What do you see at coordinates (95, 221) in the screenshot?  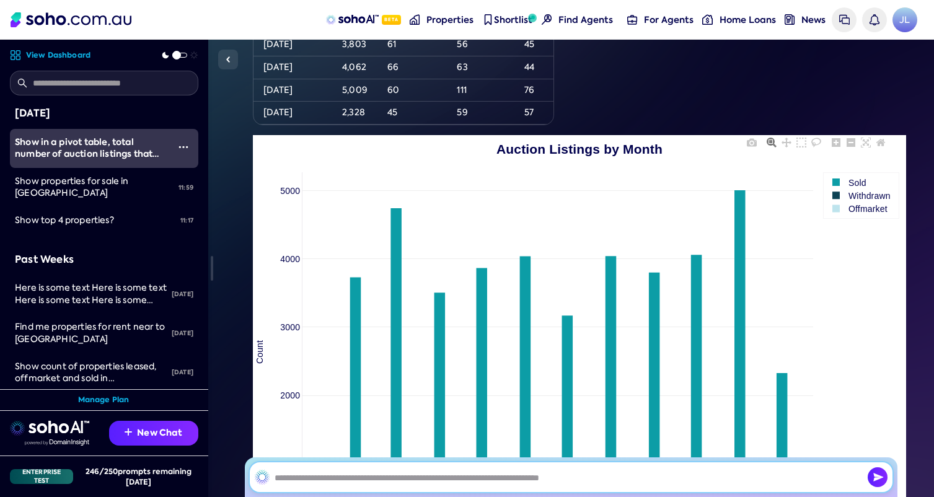 I see `div: Show top 4 properties?` at bounding box center [95, 221].